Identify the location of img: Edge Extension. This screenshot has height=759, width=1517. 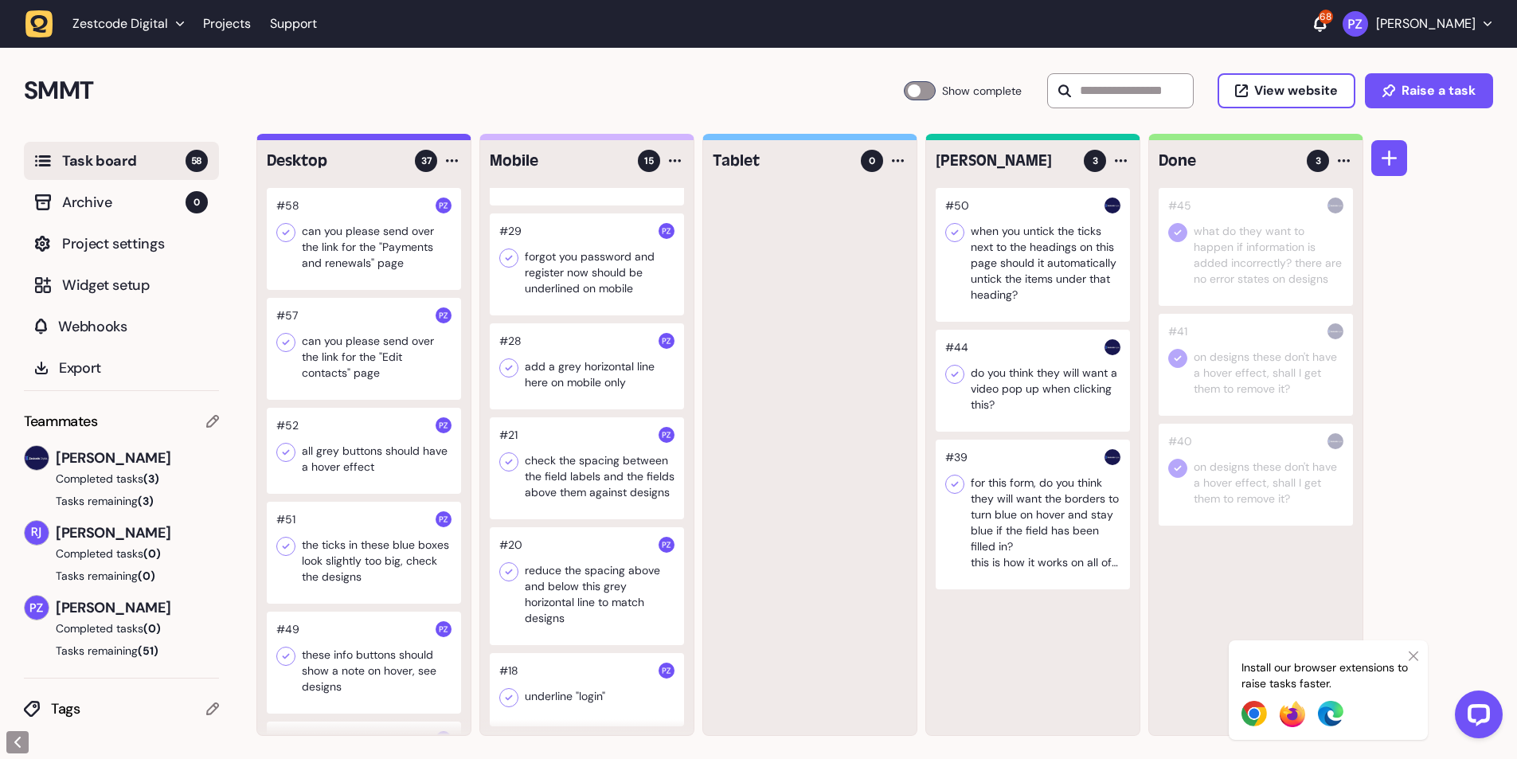
(1331, 714).